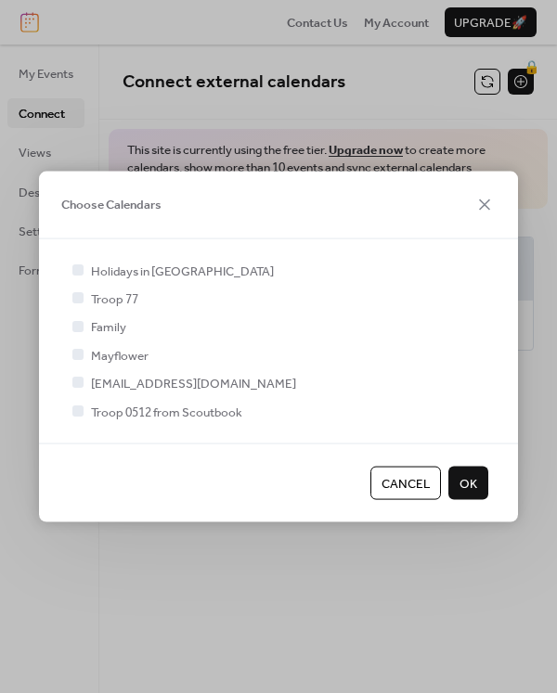 This screenshot has width=557, height=693. Describe the element at coordinates (468, 485) in the screenshot. I see `span: OK` at that location.